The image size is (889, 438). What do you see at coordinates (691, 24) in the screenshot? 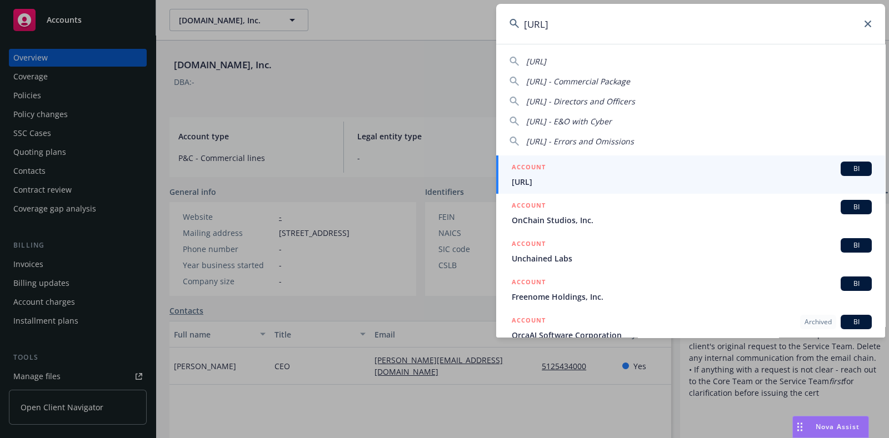
I see `input: Search...` at bounding box center [691, 24].